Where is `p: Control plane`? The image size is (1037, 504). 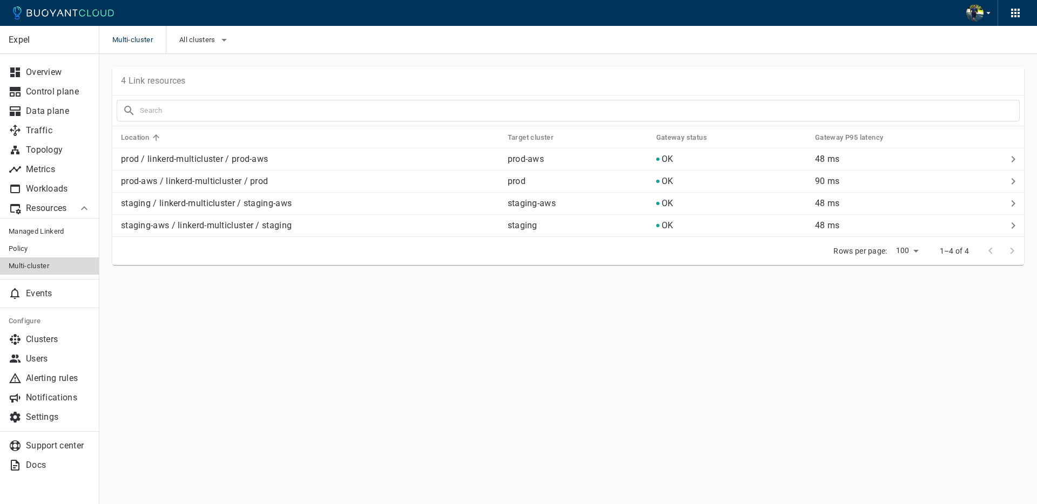 p: Control plane is located at coordinates (58, 92).